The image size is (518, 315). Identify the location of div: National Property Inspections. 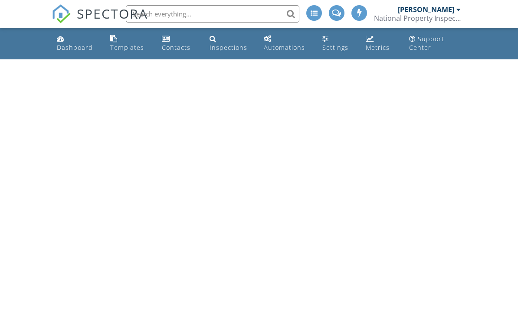
(417, 18).